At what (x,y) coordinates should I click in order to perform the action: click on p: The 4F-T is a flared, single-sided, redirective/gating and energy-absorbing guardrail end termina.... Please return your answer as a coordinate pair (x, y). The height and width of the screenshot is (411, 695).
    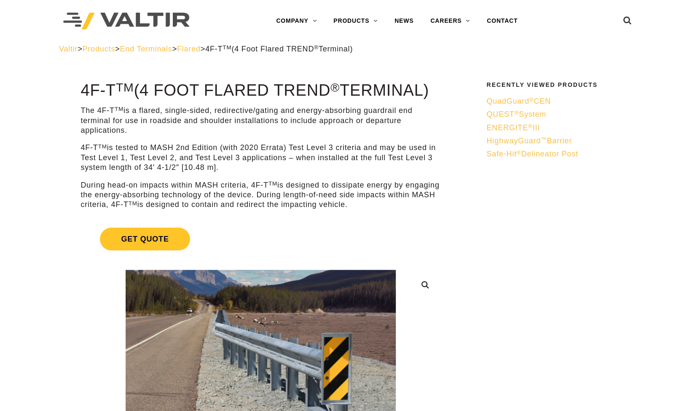
    Looking at the image, I should click on (261, 121).